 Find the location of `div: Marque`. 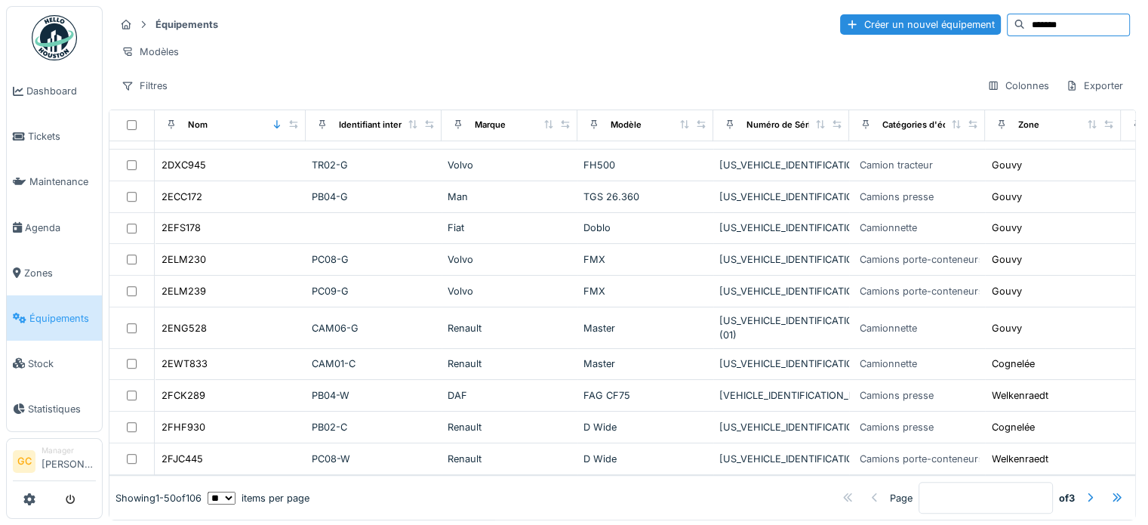

div: Marque is located at coordinates (490, 125).